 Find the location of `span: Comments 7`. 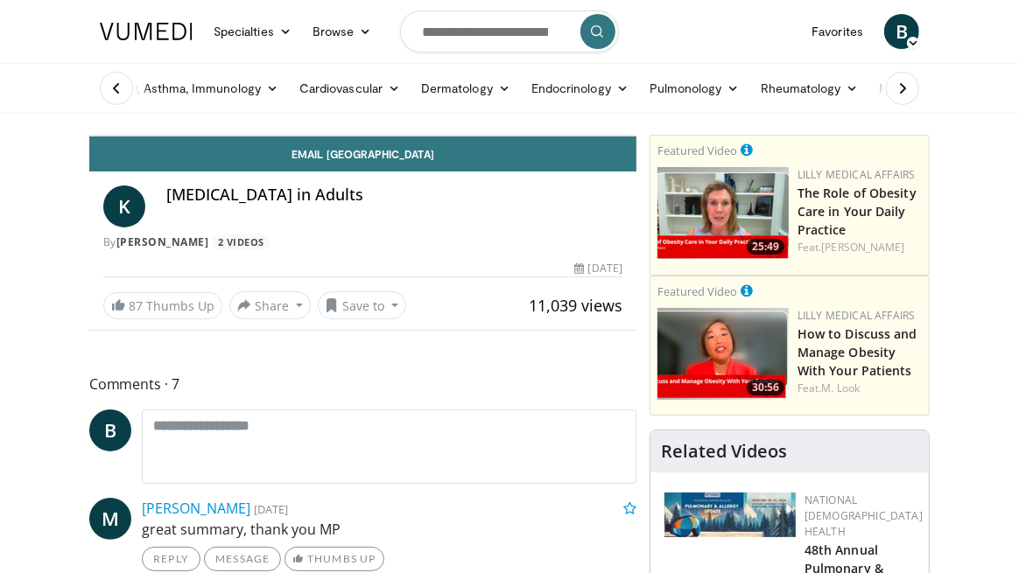

span: Comments 7 is located at coordinates (362, 384).